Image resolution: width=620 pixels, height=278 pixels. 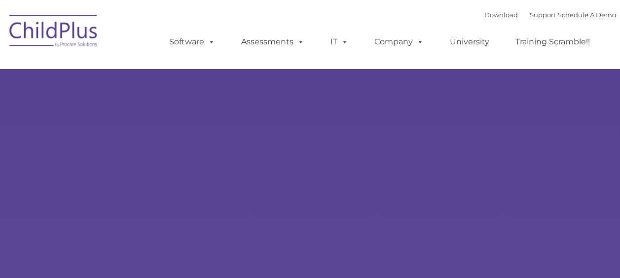 What do you see at coordinates (273, 42) in the screenshot?
I see `a: Assessments` at bounding box center [273, 42].